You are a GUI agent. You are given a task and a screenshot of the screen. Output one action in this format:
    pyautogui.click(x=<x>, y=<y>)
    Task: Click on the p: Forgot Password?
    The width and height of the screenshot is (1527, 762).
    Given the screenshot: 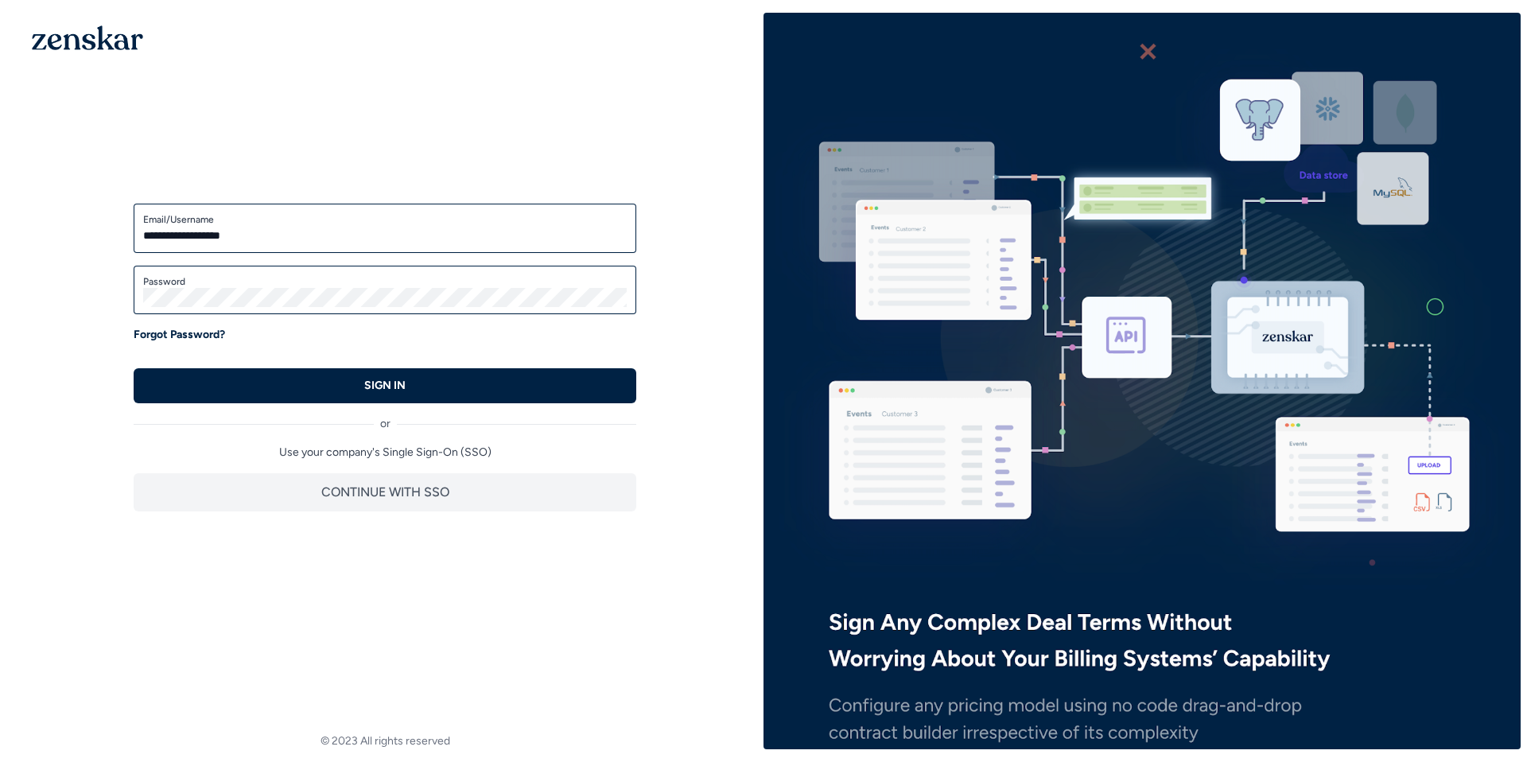 What is the action you would take?
    pyautogui.click(x=179, y=335)
    